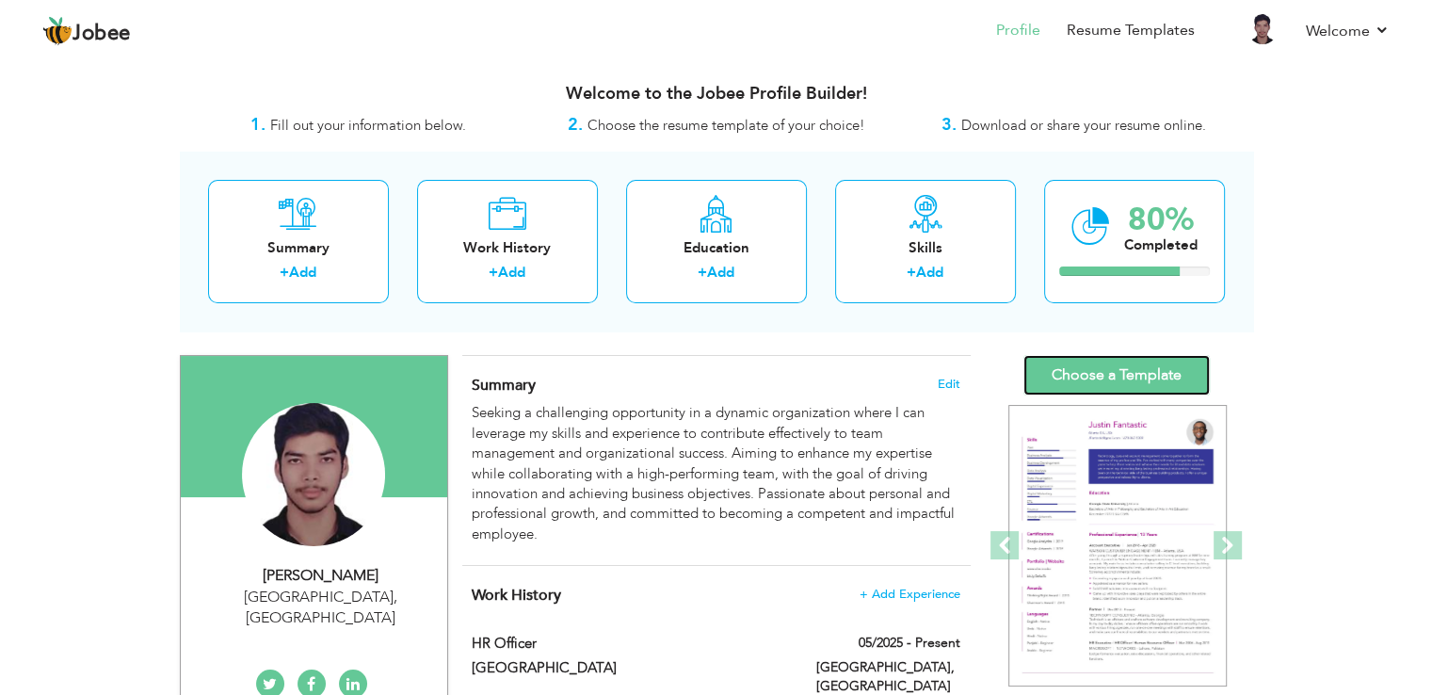 This screenshot has width=1432, height=695. I want to click on img: jobee.io, so click(57, 31).